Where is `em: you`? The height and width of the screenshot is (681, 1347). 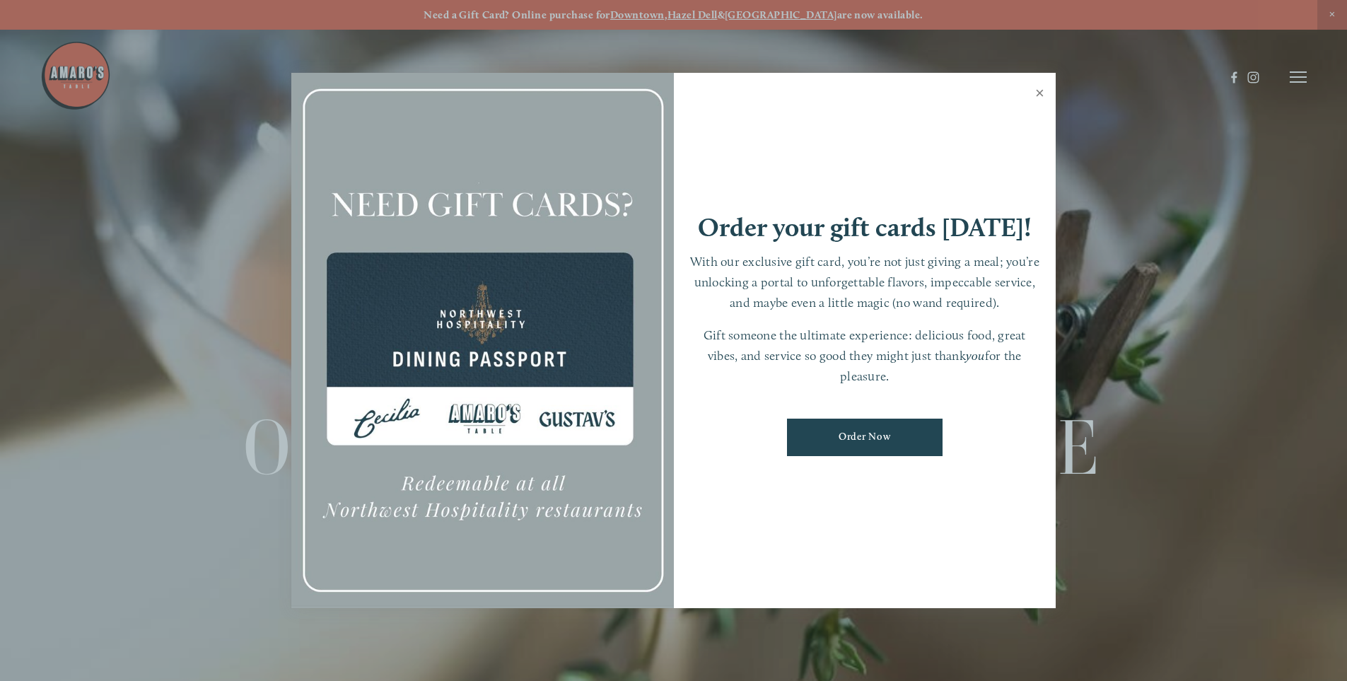
em: you is located at coordinates (975, 355).